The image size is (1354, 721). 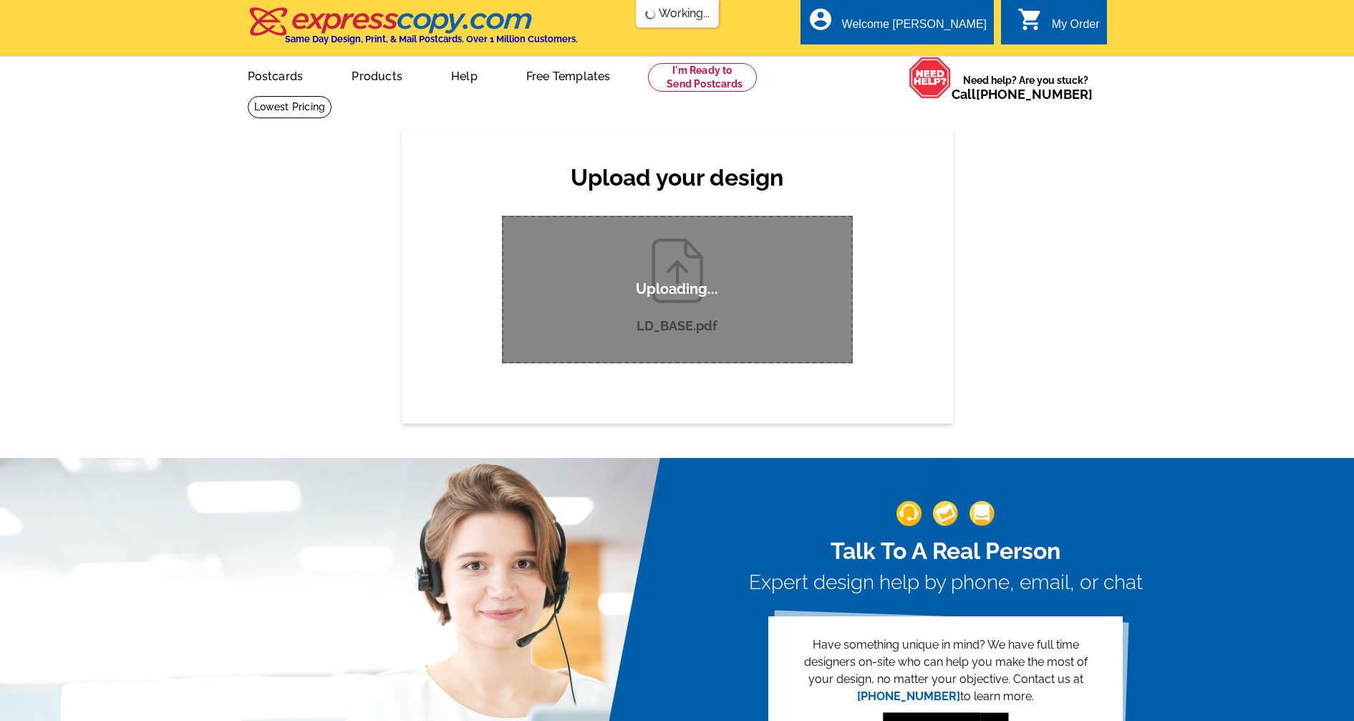 What do you see at coordinates (678, 178) in the screenshot?
I see `h2: Upload your design` at bounding box center [678, 178].